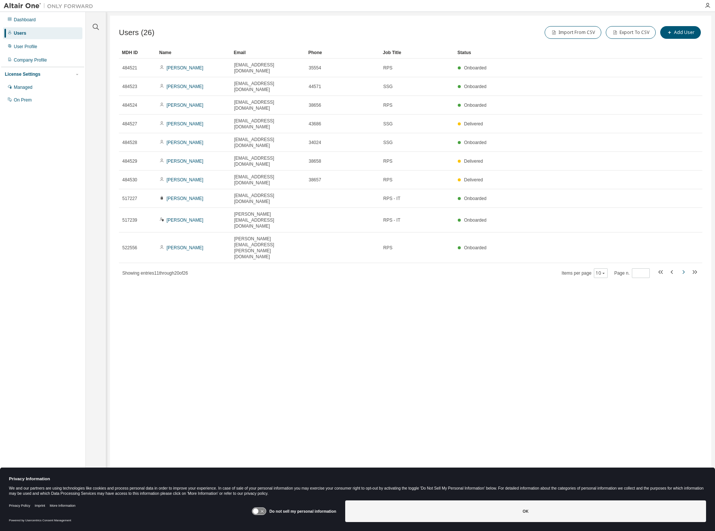 The image size is (715, 531). I want to click on span: 517239, so click(130, 220).